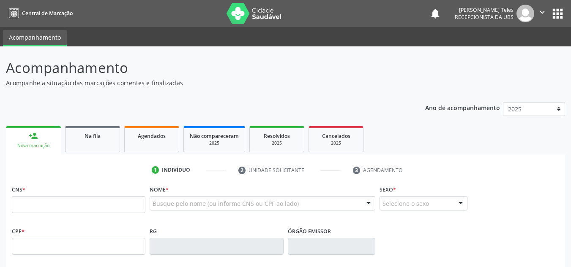  What do you see at coordinates (214, 136) in the screenshot?
I see `span: Não compareceram` at bounding box center [214, 136].